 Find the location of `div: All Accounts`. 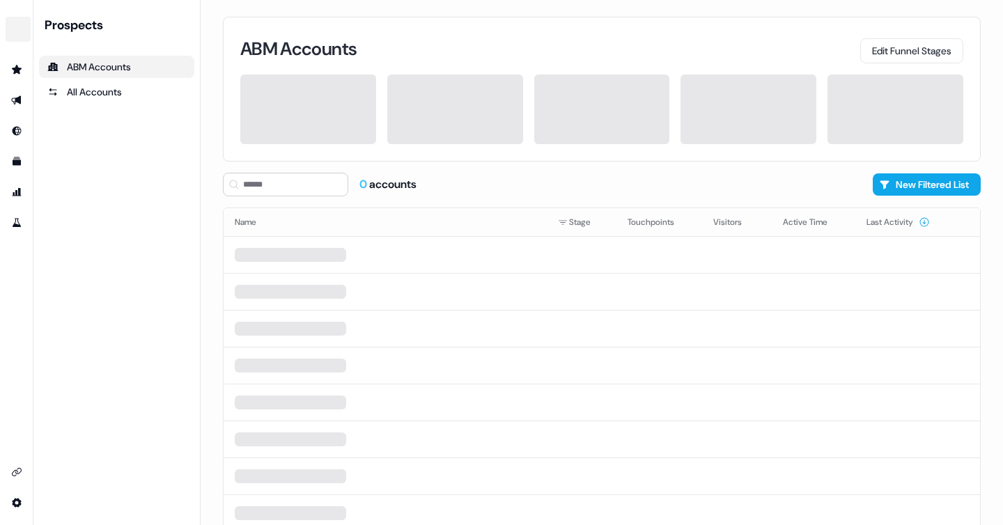

div: All Accounts is located at coordinates (116, 92).